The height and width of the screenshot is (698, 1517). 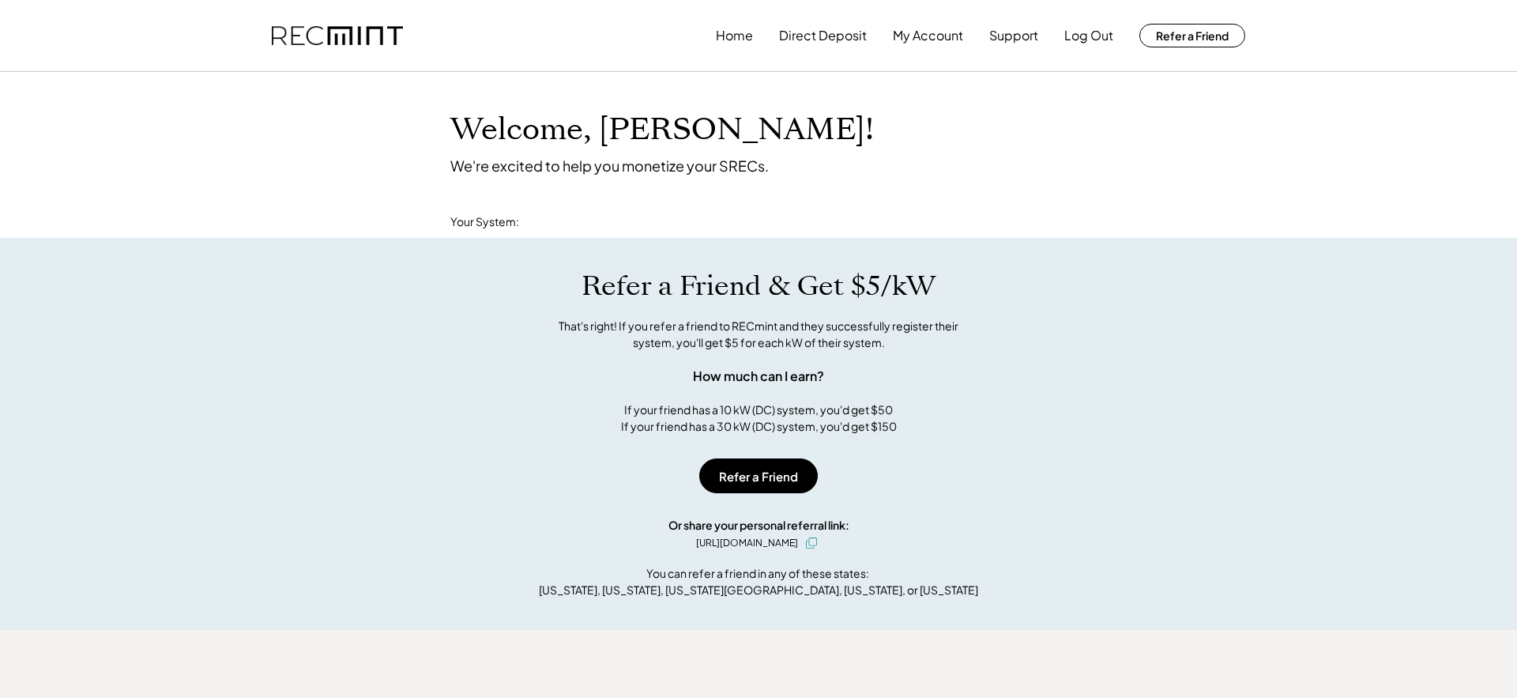 What do you see at coordinates (759, 418) in the screenshot?
I see `div: If your friend has a 10 kW (DC) system, you'd get $50 If your friend has a 30 kW (DC) system, you...` at bounding box center [759, 418].